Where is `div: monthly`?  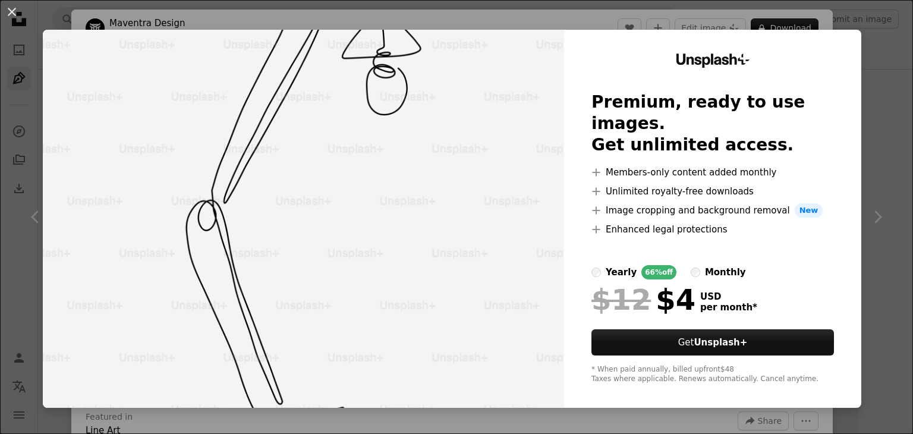 div: monthly is located at coordinates (725, 272).